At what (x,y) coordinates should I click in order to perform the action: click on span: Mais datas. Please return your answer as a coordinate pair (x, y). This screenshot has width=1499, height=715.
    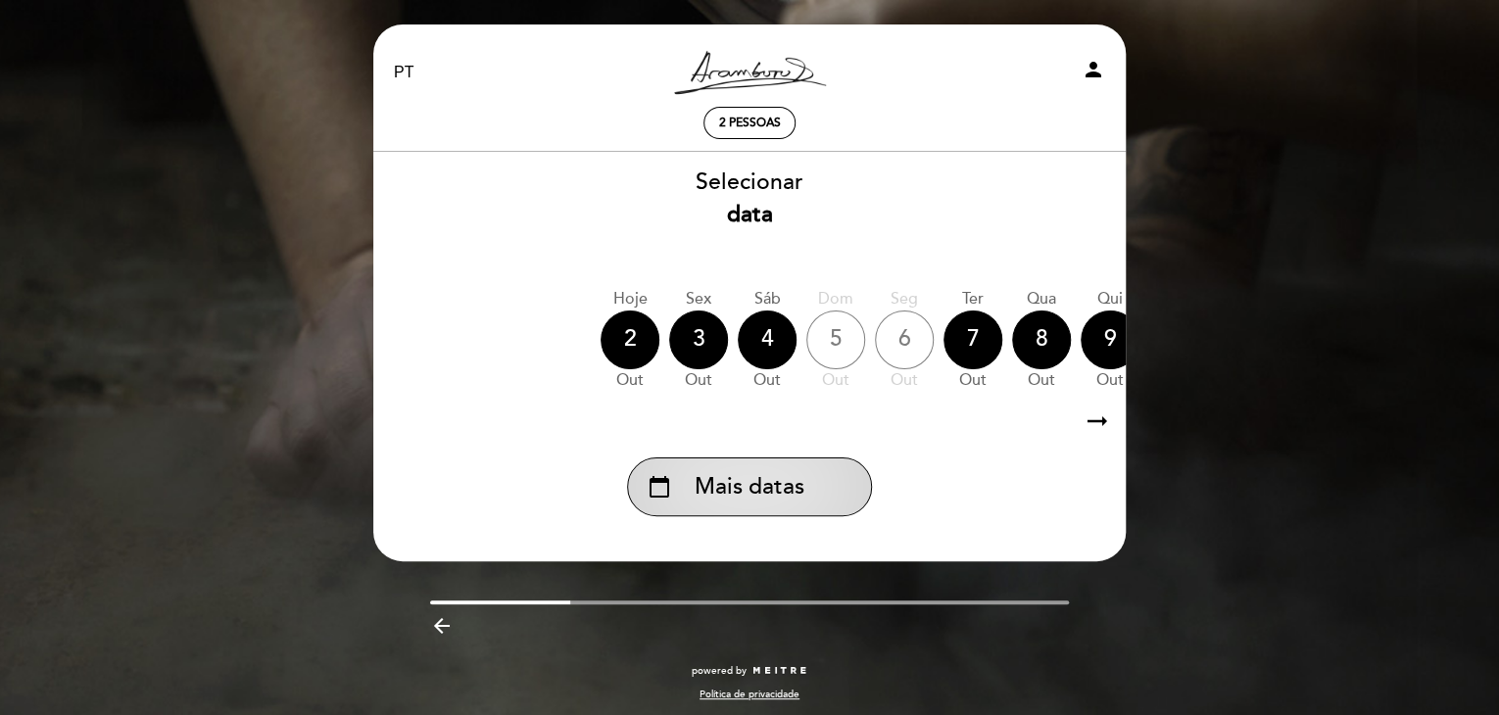
    Looking at the image, I should click on (750, 487).